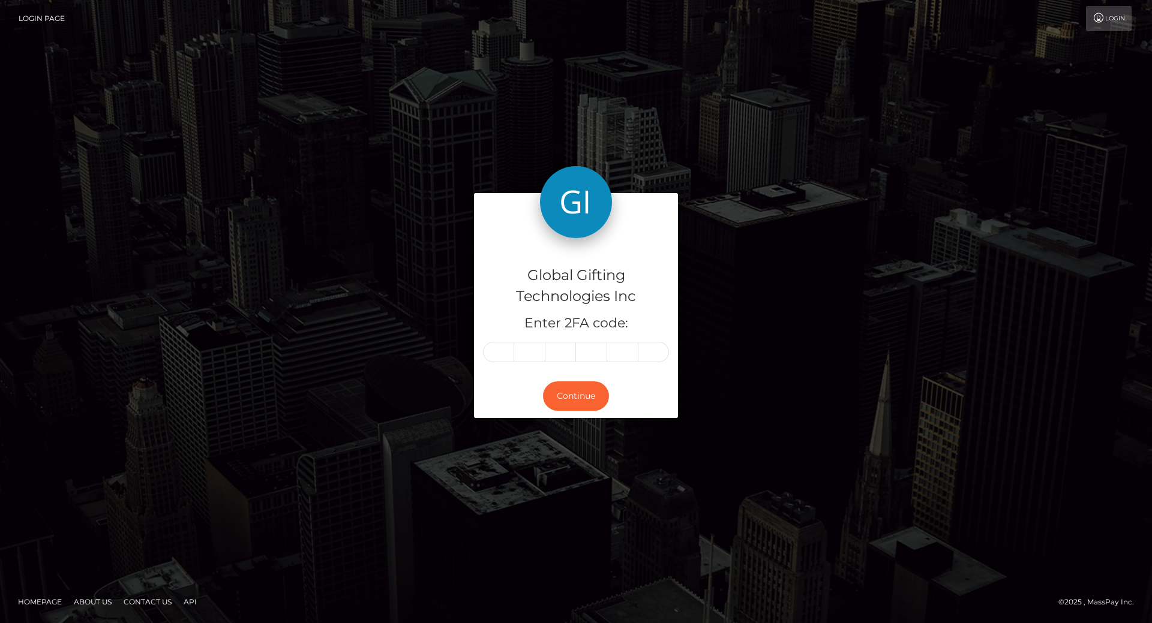  Describe the element at coordinates (40, 602) in the screenshot. I see `a: Homepage` at that location.